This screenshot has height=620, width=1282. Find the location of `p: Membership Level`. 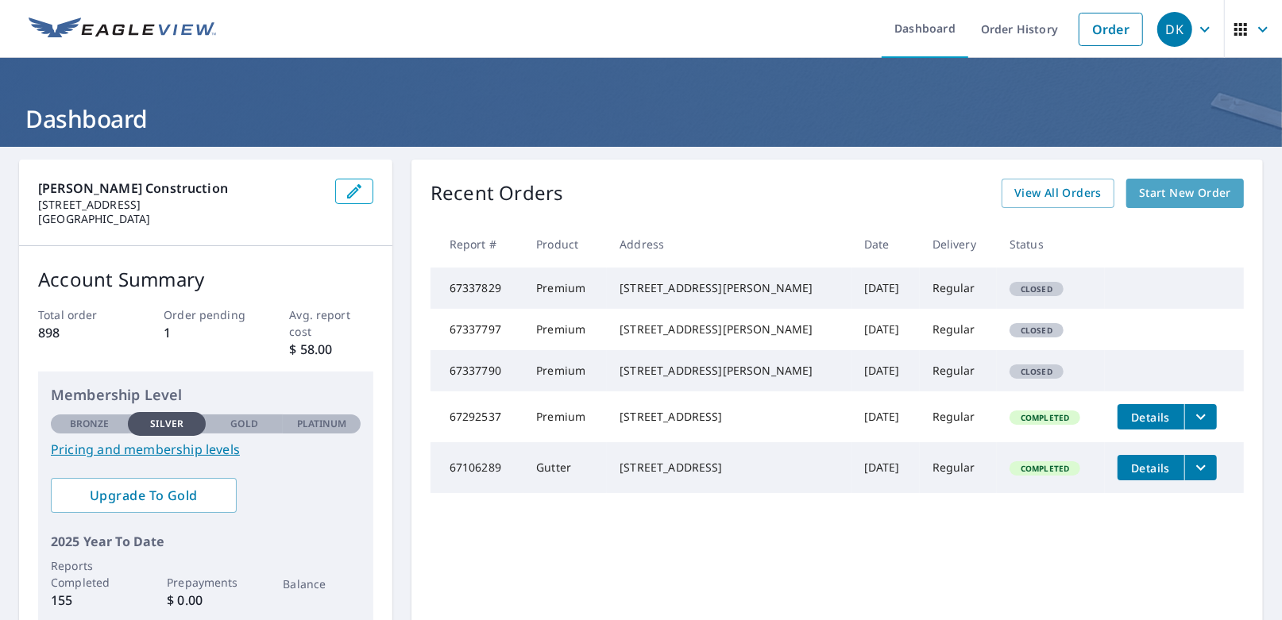

p: Membership Level is located at coordinates (206, 395).